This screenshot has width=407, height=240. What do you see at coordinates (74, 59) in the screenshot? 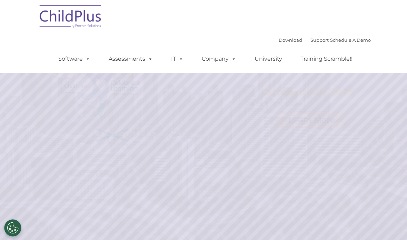
I see `a: Software` at bounding box center [74, 59].